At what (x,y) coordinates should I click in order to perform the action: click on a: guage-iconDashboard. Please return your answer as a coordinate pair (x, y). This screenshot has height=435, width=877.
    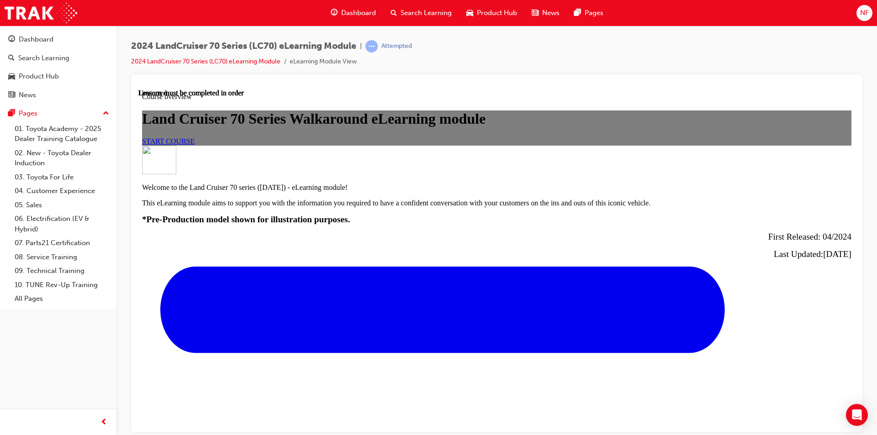
    Looking at the image, I should click on (353, 13).